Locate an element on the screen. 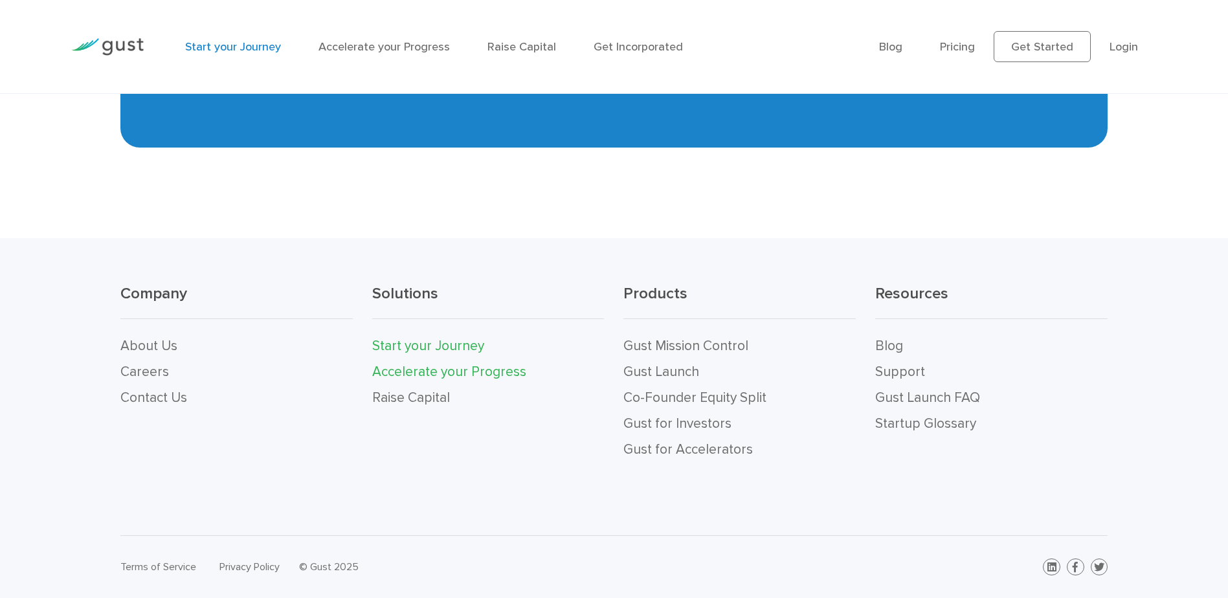 The width and height of the screenshot is (1228, 598). a: Gust Mission Control is located at coordinates (686, 346).